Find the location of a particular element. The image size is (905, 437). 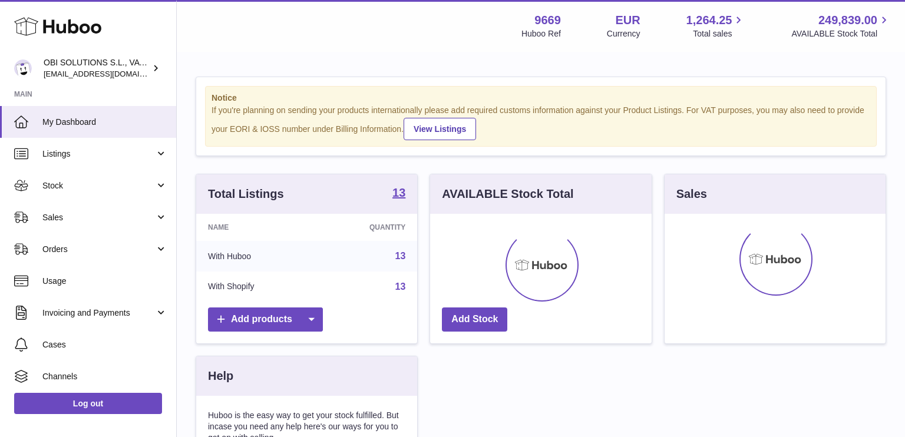

a: 249,839.00 AVAILABLE Stock Total is located at coordinates (841, 26).